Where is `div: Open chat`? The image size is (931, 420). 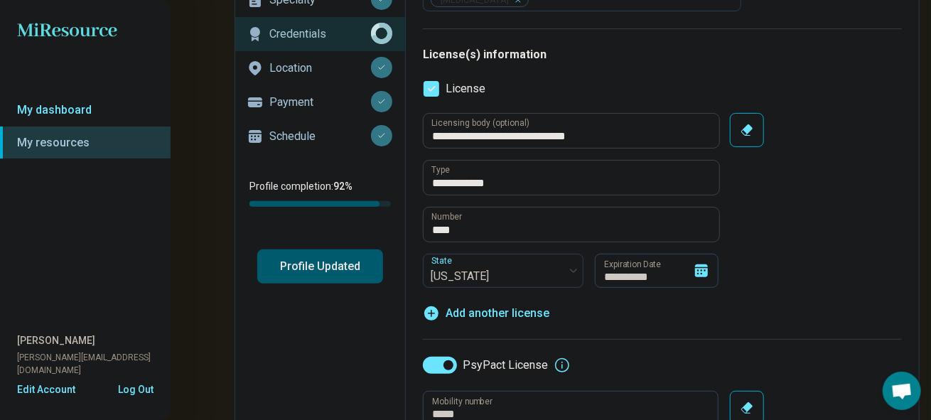
div: Open chat is located at coordinates (901, 391).